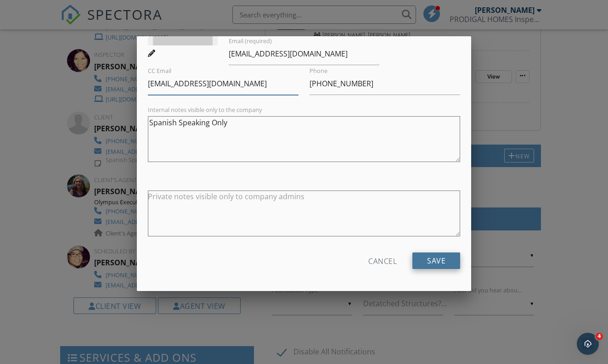 The width and height of the screenshot is (608, 364). What do you see at coordinates (226, 197) in the screenshot?
I see `label: Private notes visible only to company admins` at bounding box center [226, 197].